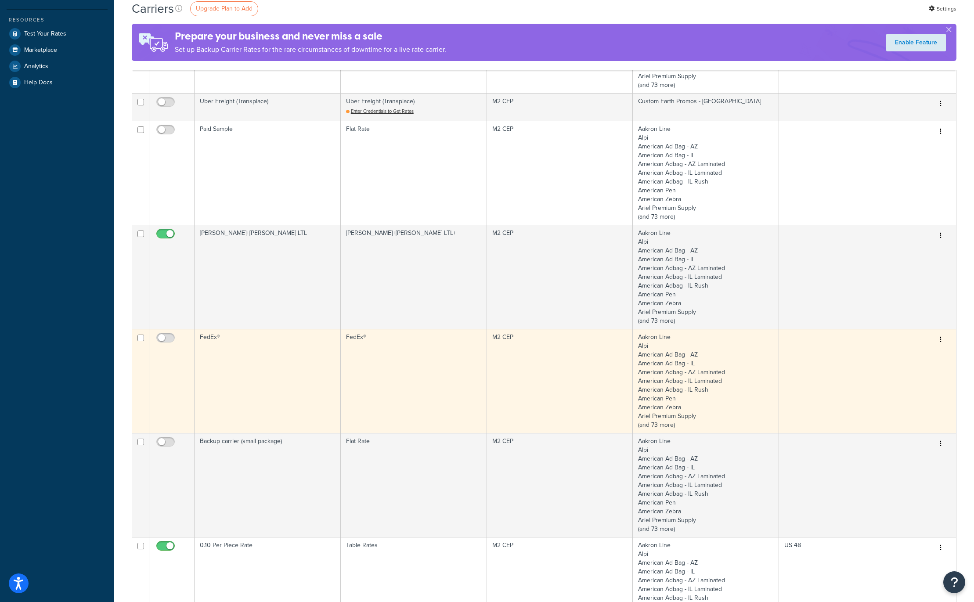 Image resolution: width=974 pixels, height=602 pixels. I want to click on a: Help Docs, so click(57, 83).